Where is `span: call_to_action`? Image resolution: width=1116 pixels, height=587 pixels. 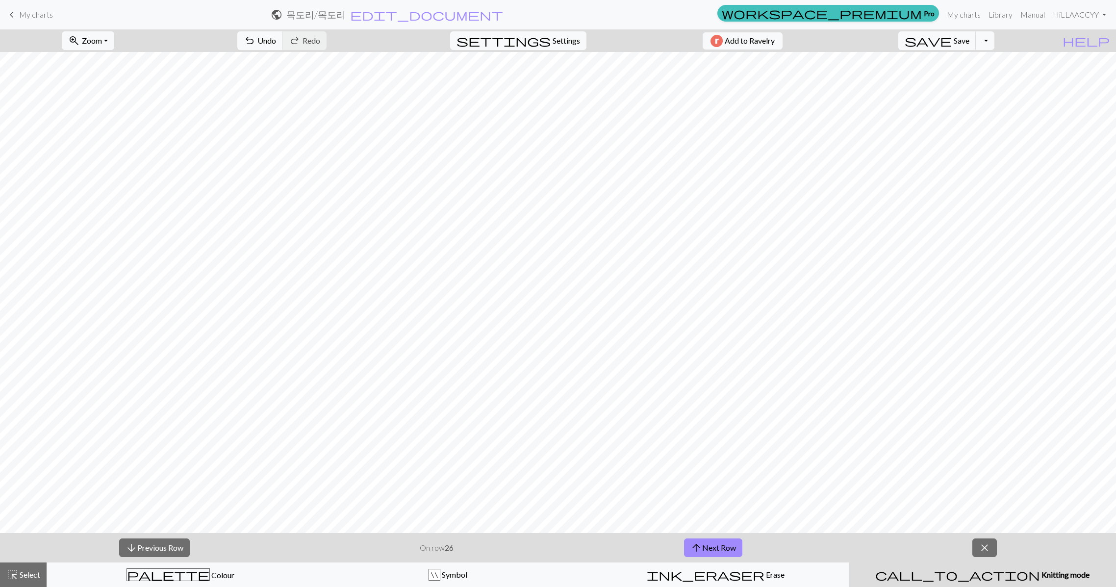 span: call_to_action is located at coordinates (958, 575).